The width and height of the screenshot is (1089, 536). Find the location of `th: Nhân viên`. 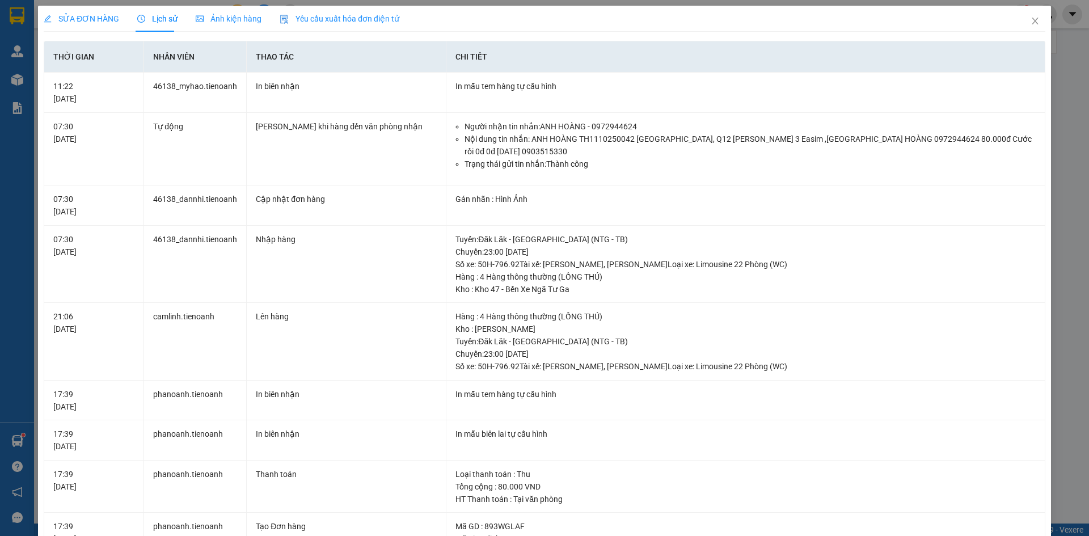

th: Nhân viên is located at coordinates (195, 57).